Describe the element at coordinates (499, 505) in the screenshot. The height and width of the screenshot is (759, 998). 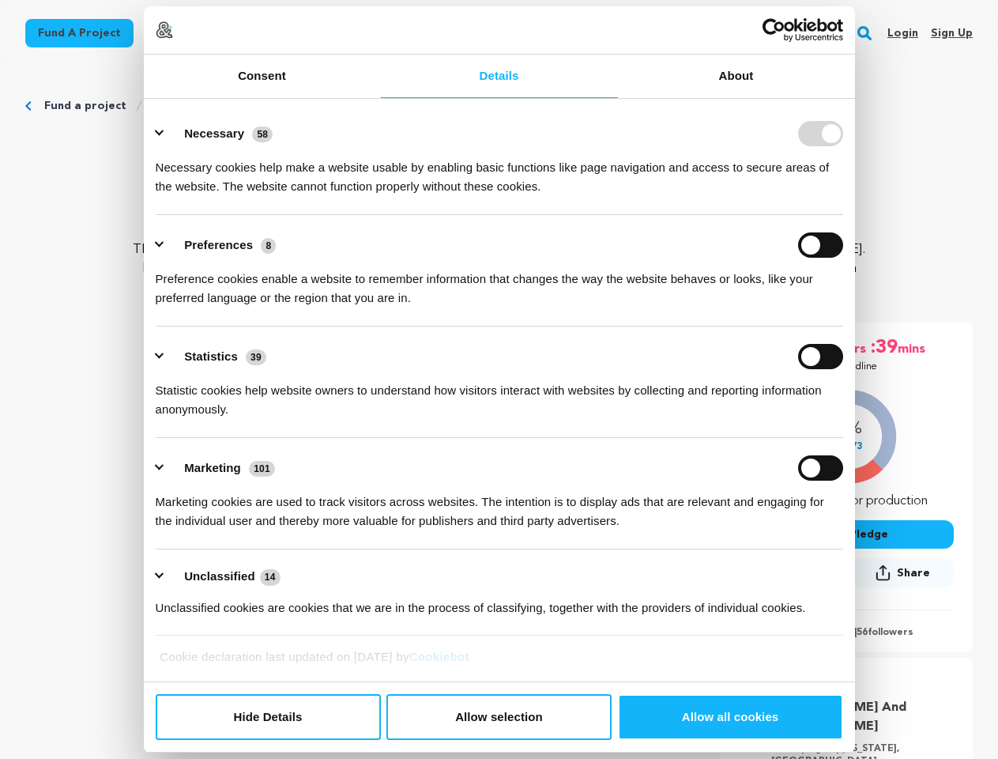
I see `div: Marketing cookies are used to track visitors across websites. The intention is to display ads tha...` at that location.